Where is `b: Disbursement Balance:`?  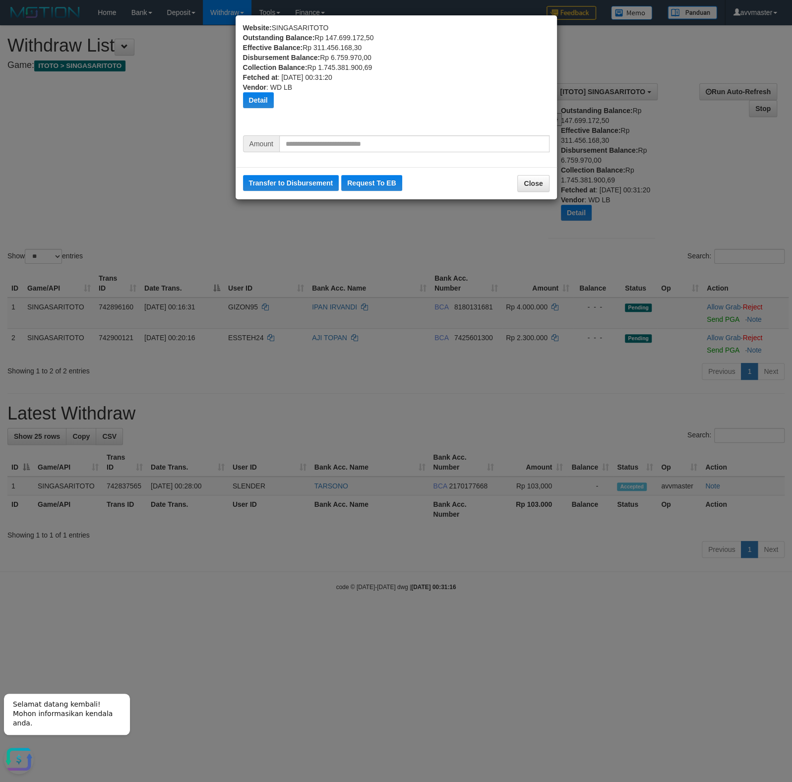 b: Disbursement Balance: is located at coordinates (282, 57).